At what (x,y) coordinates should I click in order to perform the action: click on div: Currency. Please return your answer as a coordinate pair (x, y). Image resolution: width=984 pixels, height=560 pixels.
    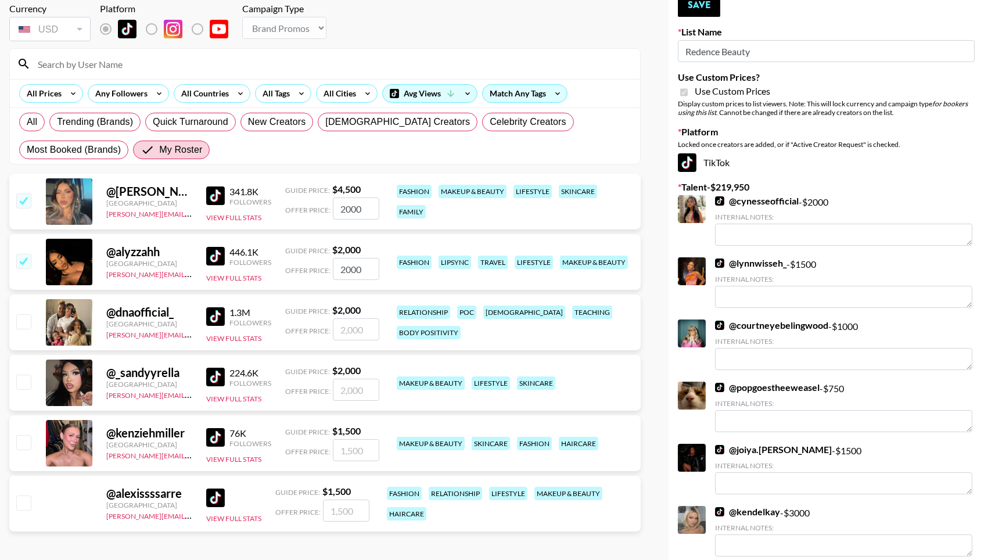
    Looking at the image, I should click on (50, 9).